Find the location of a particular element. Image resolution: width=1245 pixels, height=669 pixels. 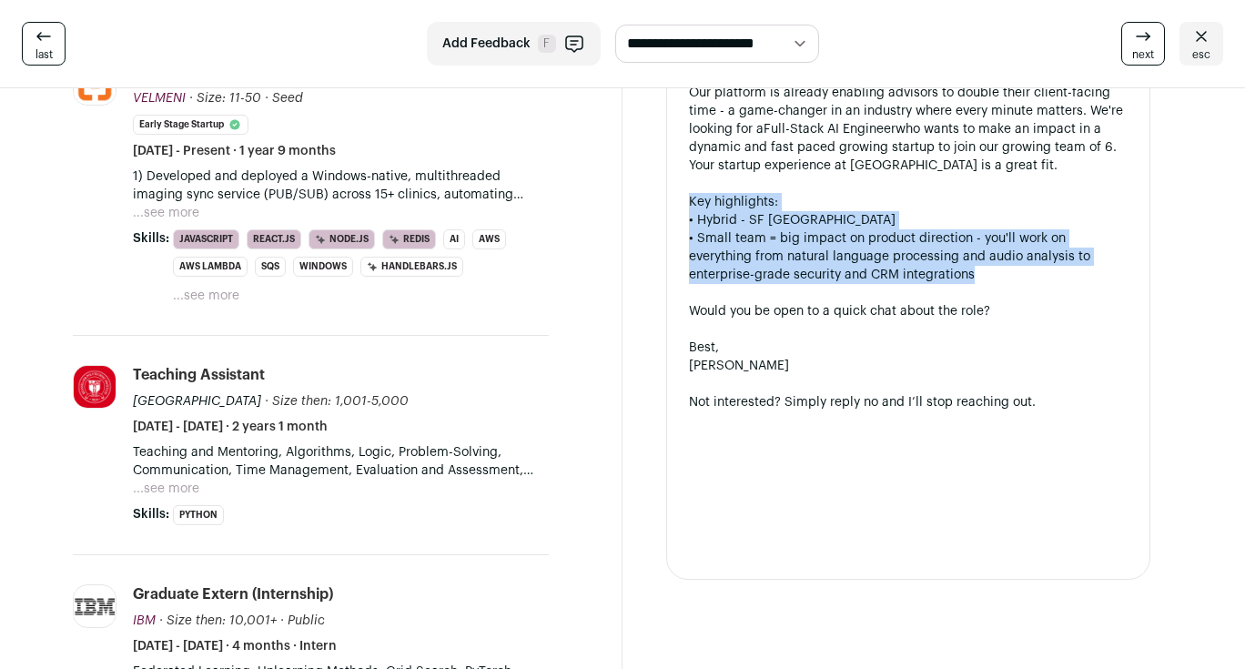

li: Node.js is located at coordinates (341, 239).